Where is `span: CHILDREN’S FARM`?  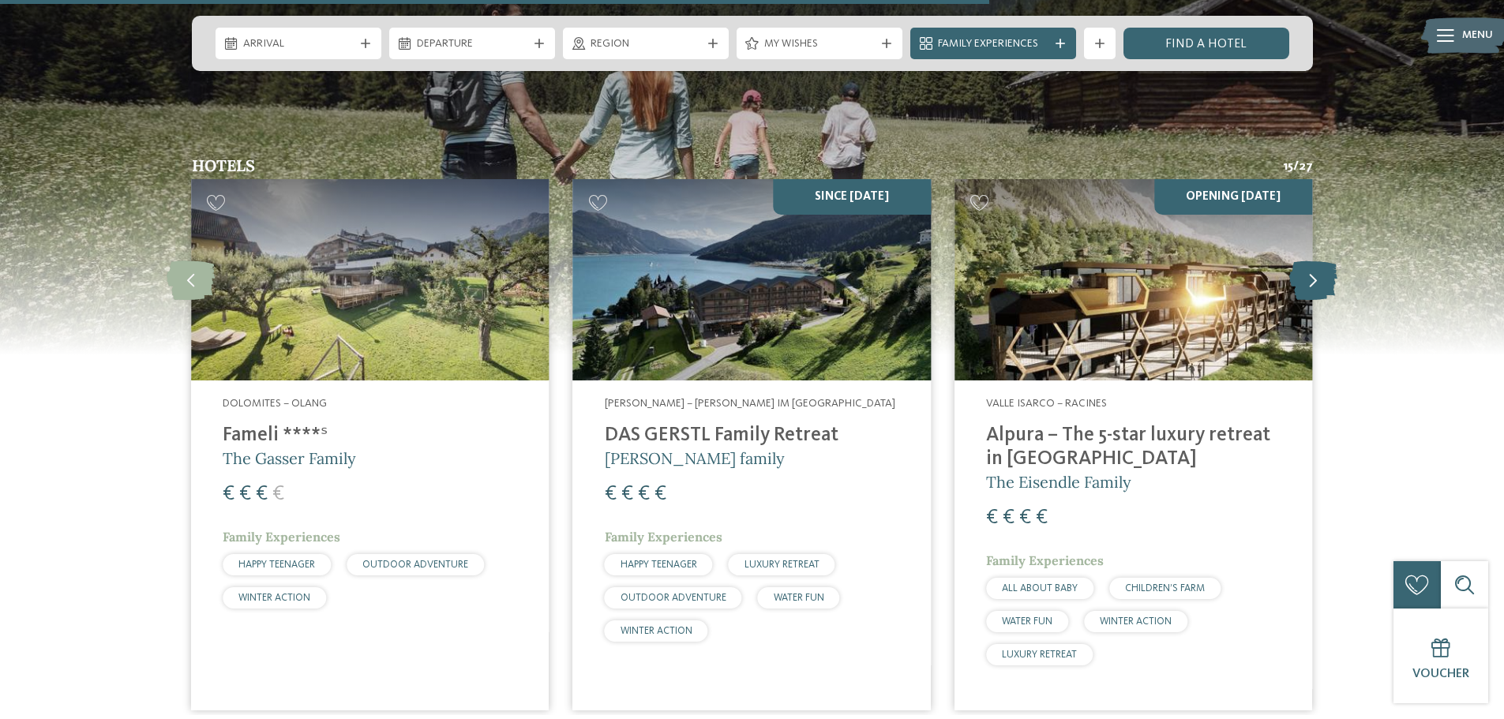
span: CHILDREN’S FARM is located at coordinates (1164, 588).